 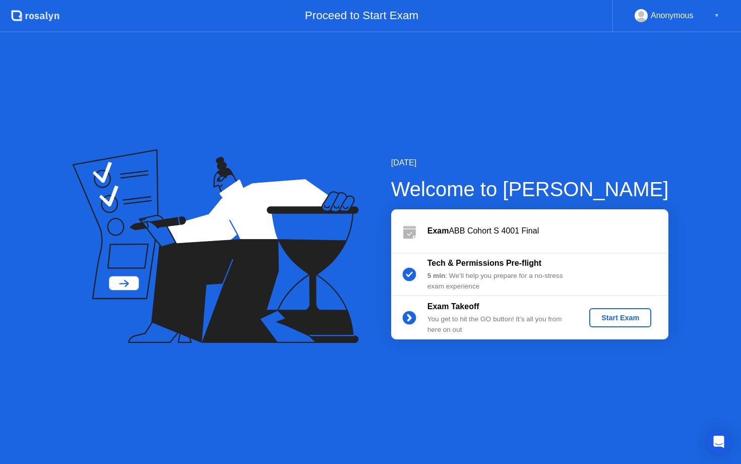 What do you see at coordinates (672, 16) in the screenshot?
I see `div: Anonymous` at bounding box center [672, 16].